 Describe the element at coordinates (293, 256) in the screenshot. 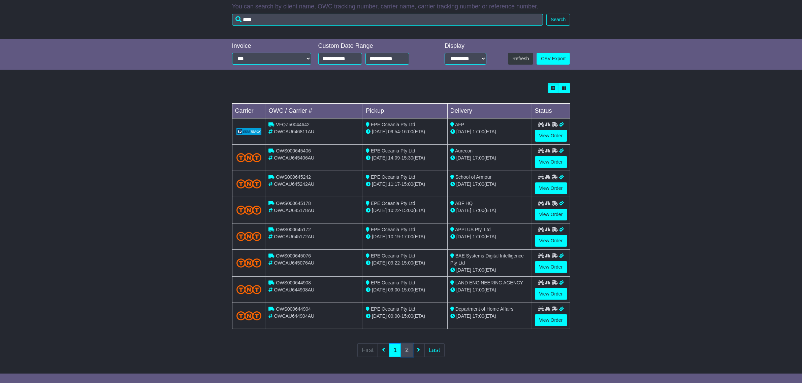

I see `span: OWS000645076` at that location.